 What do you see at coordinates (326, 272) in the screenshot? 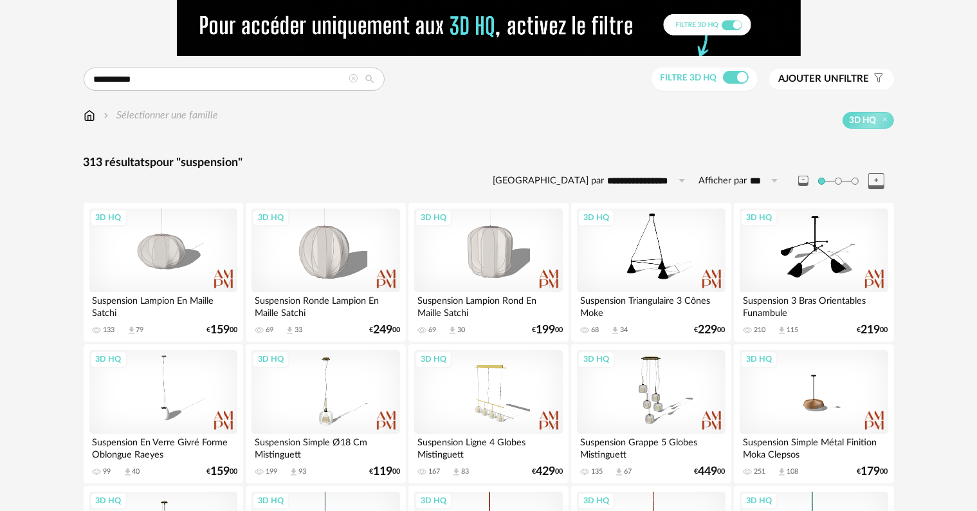
I see `a: 3D HQ Suspension Ronde Lampion En Maille Satchi 69 Download icon 33 €24900` at bounding box center [326, 272].